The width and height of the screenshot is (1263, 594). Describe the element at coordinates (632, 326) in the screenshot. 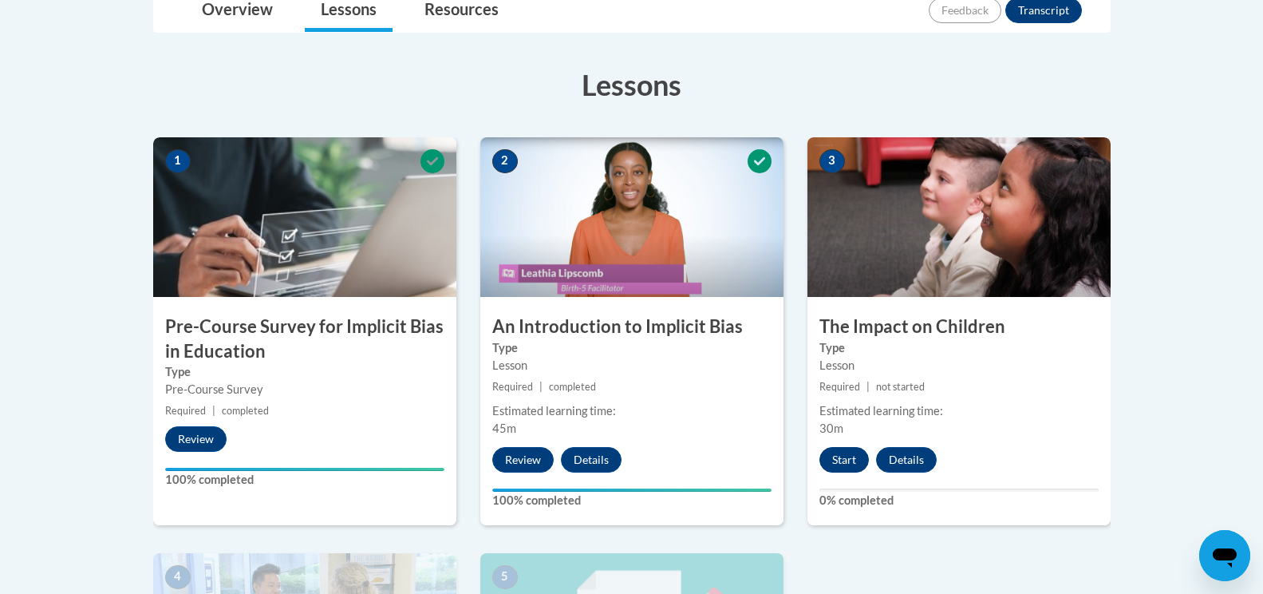

I see `h3: An Introduction to Implicit Bias` at that location.